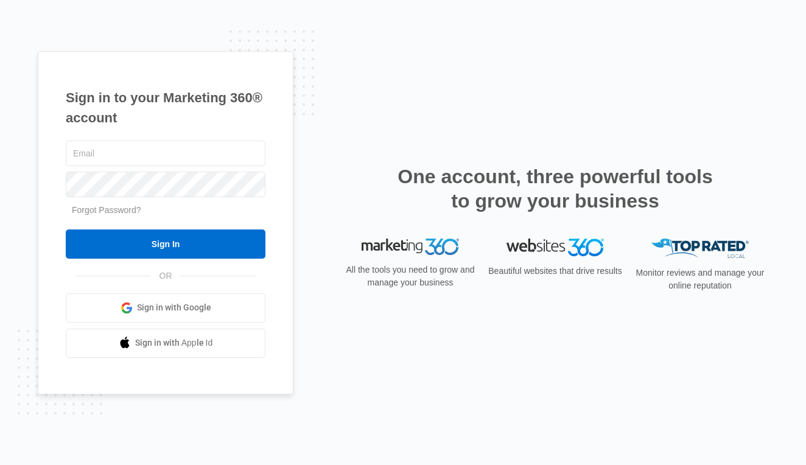 The image size is (806, 465). What do you see at coordinates (166, 153) in the screenshot?
I see `input: Email` at bounding box center [166, 153].